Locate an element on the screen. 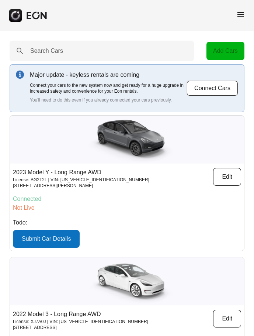  p: Connected is located at coordinates (127, 199).